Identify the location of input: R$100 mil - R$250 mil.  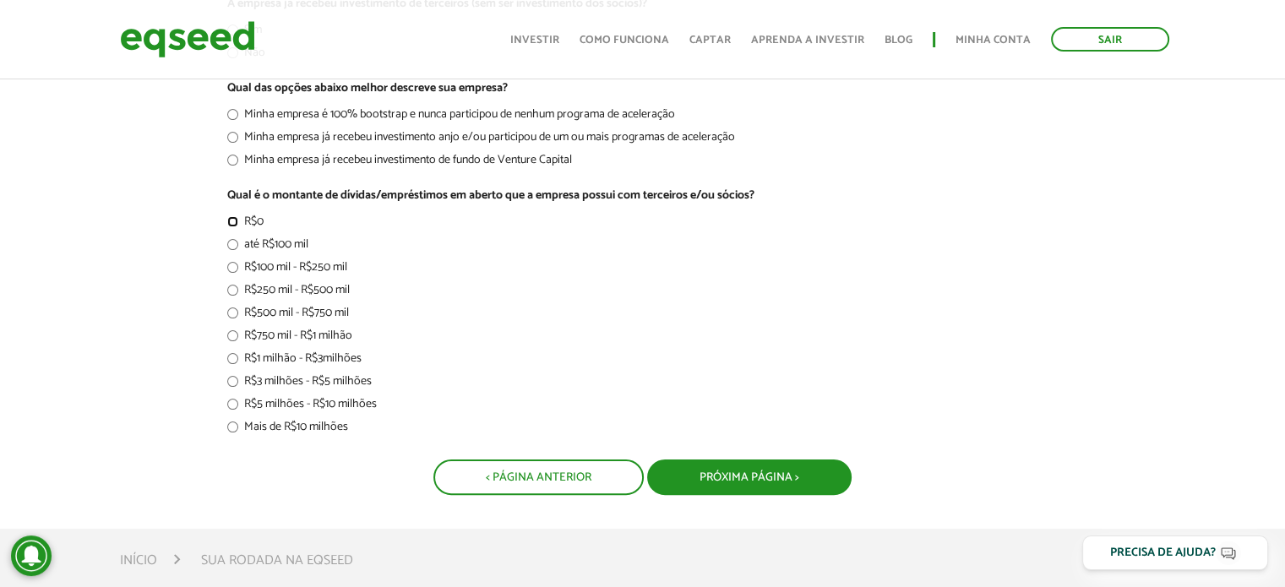
(232, 267).